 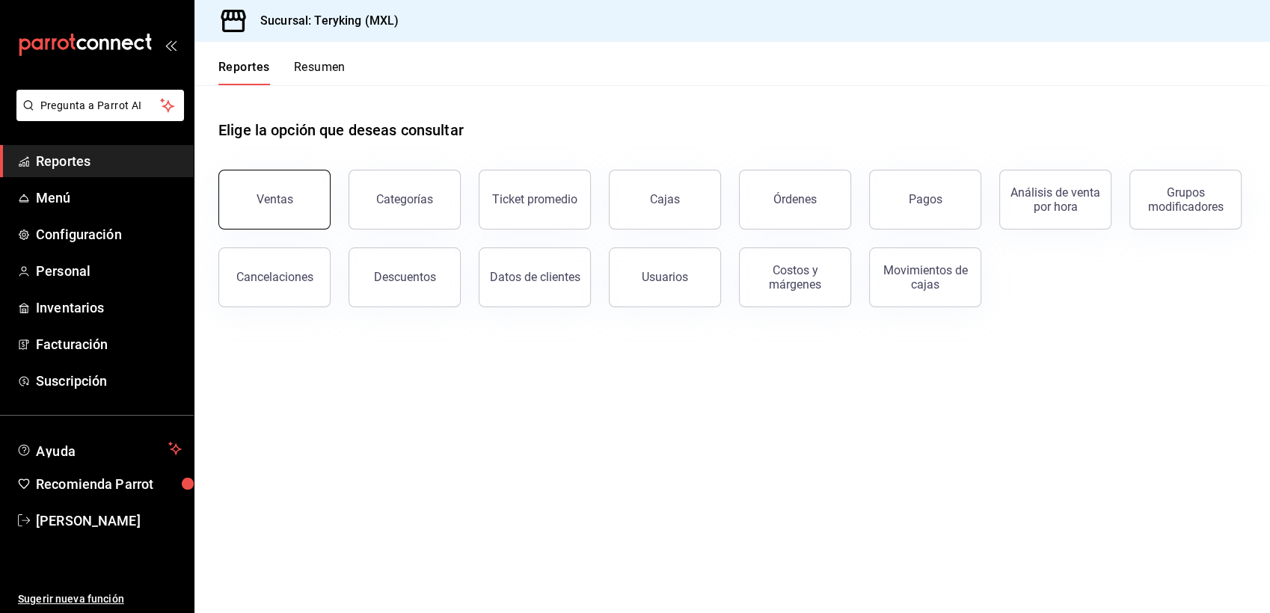 I want to click on div: navigation tabs, so click(x=282, y=73).